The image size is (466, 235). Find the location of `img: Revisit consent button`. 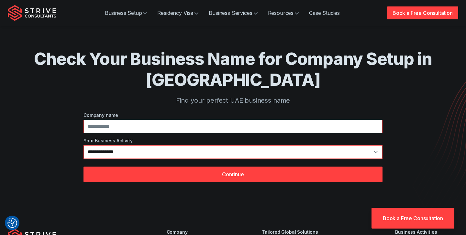

img: Revisit consent button is located at coordinates (12, 223).